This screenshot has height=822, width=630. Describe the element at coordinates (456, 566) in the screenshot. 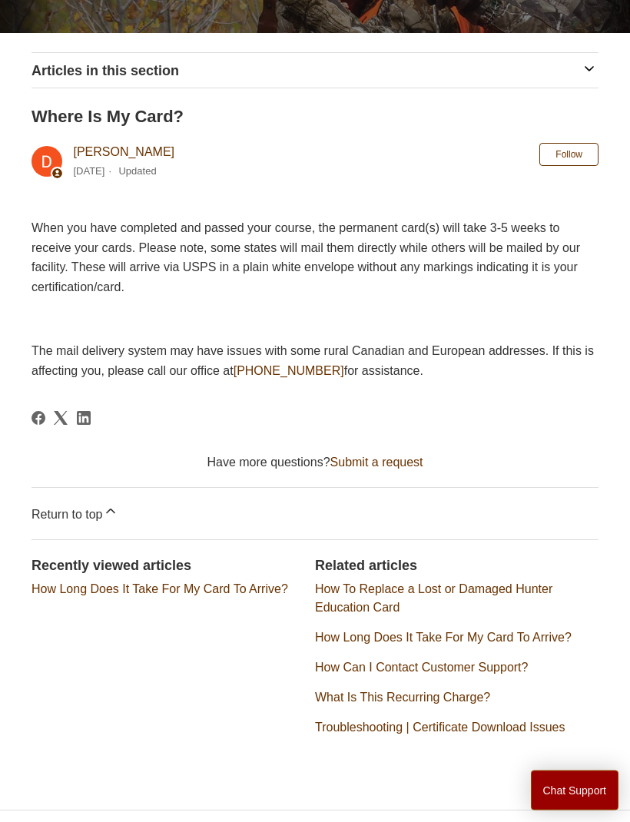

I see `h2: Related articles` at that location.